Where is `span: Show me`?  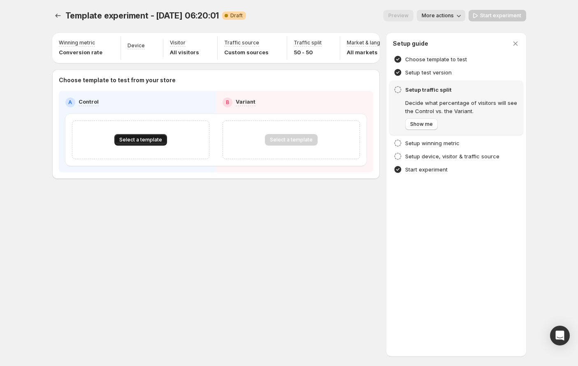
span: Show me is located at coordinates (421, 124).